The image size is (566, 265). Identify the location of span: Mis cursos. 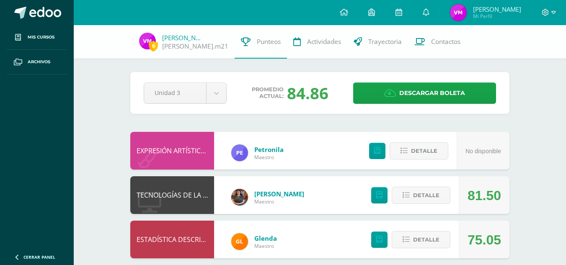
(41, 37).